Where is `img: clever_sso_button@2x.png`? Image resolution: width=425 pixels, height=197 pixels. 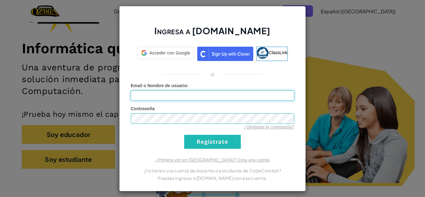
img: clever_sso_button@2x.png is located at coordinates (225, 54).